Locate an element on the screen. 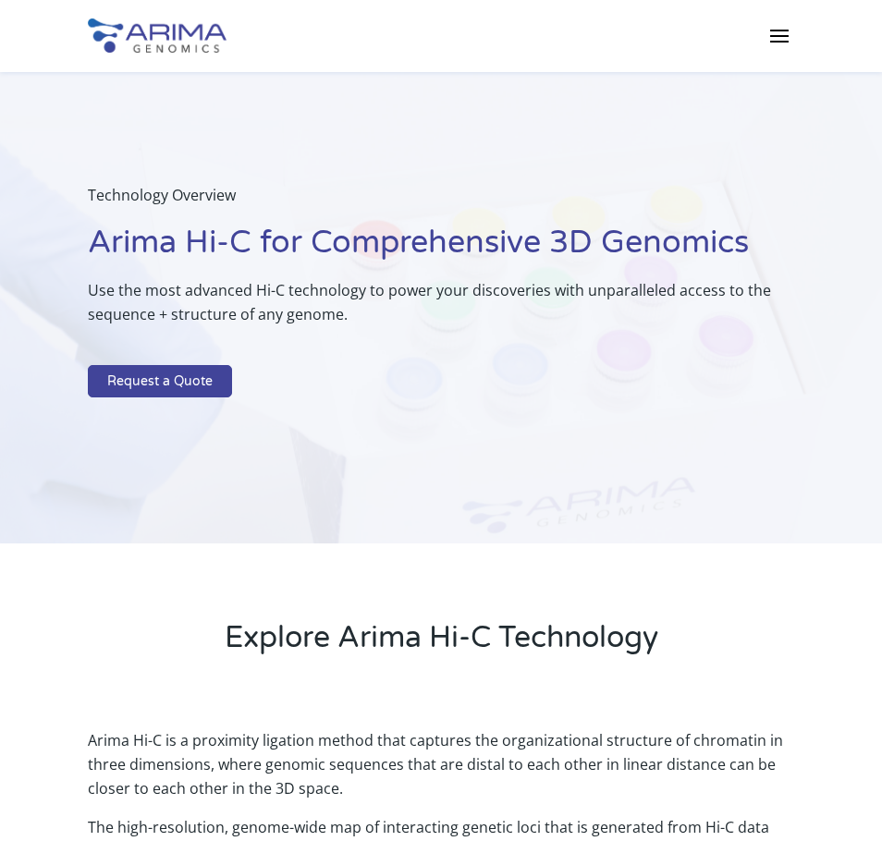  img: Arima-Genomics-logo is located at coordinates (157, 35).